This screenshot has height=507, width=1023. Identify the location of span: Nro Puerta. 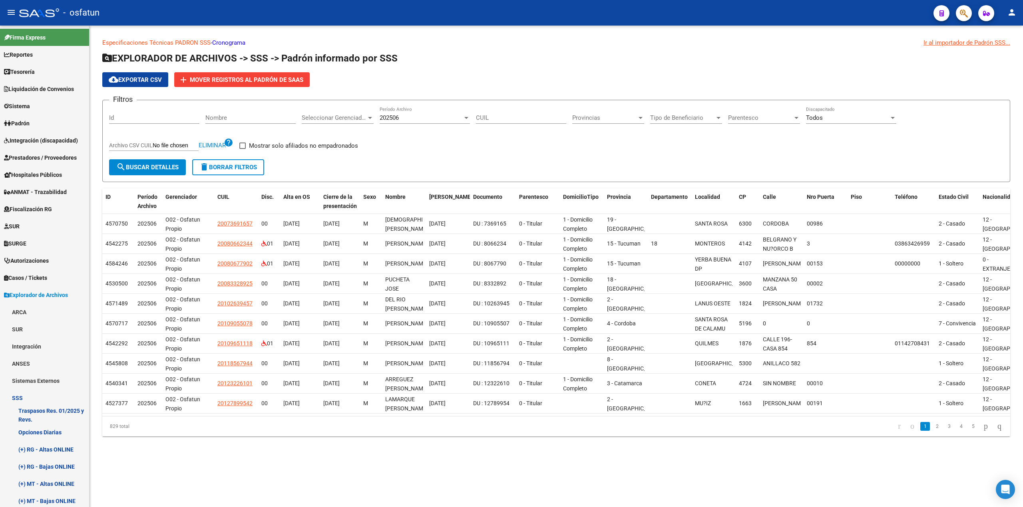
(820, 197).